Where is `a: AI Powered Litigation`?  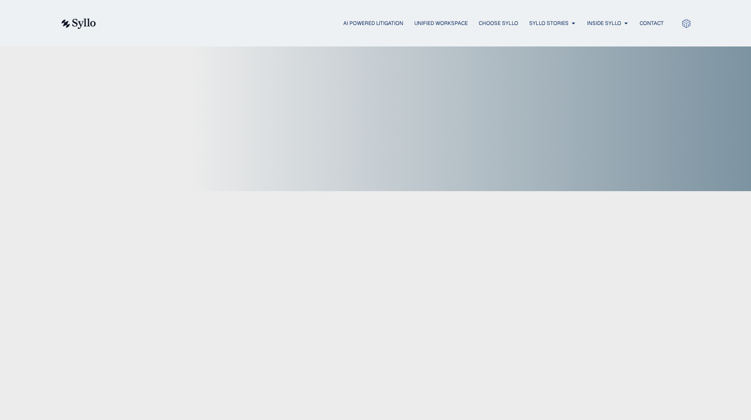 a: AI Powered Litigation is located at coordinates (373, 23).